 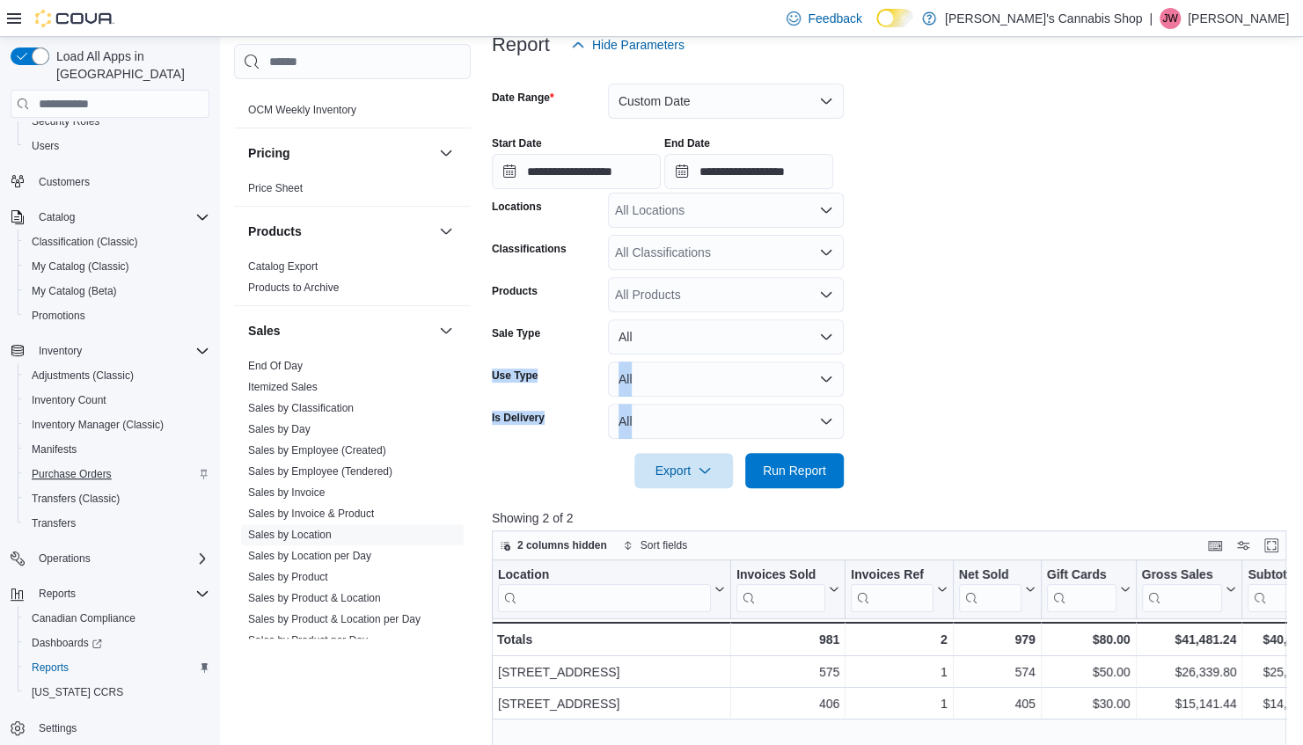 I want to click on div: Location, so click(x=604, y=575).